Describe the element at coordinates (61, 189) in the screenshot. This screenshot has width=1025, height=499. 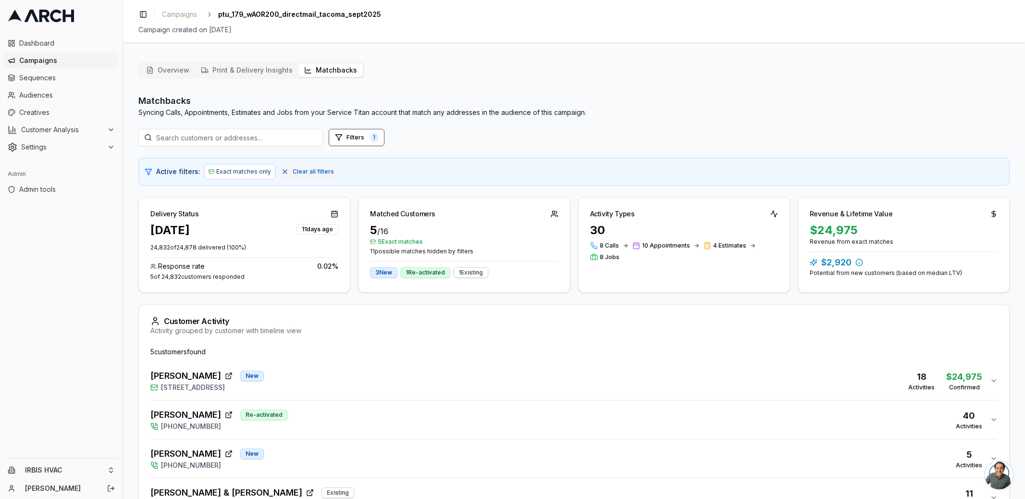
I see `a: Admin tools` at that location.